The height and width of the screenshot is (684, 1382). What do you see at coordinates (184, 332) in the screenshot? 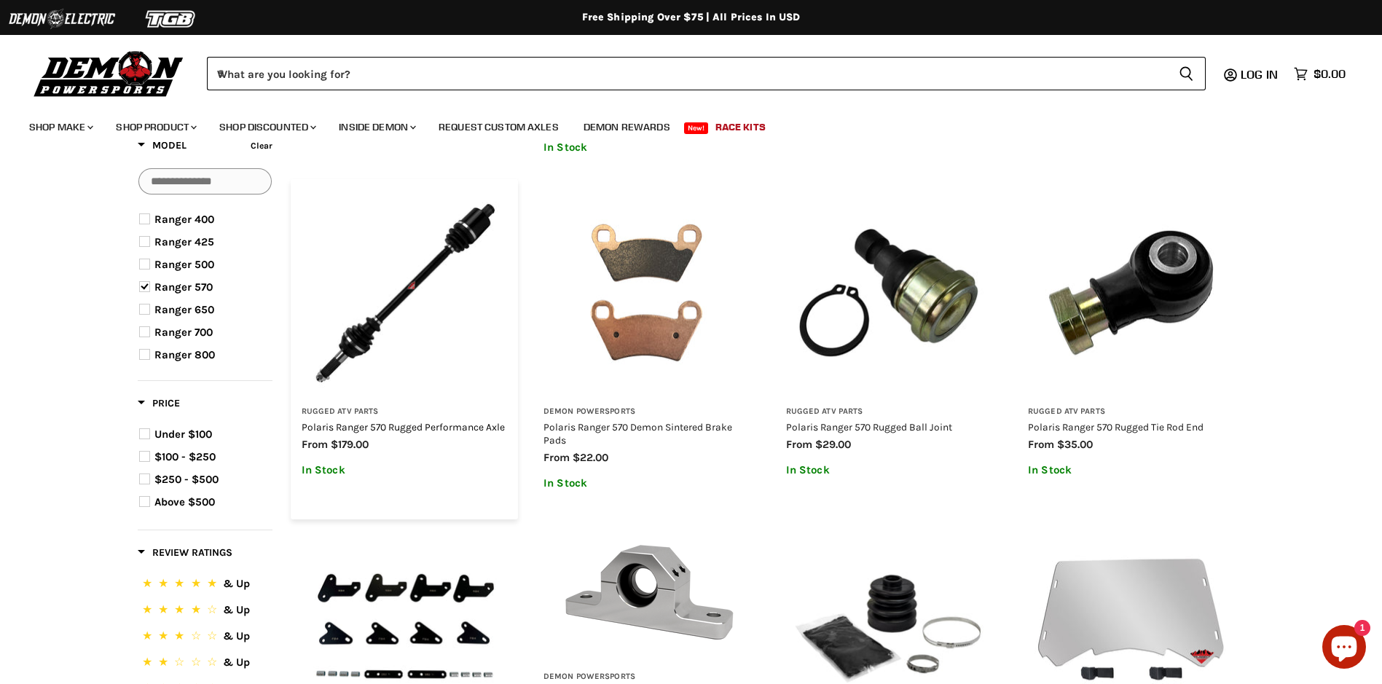
I see `span: Ranger 700` at bounding box center [184, 332].